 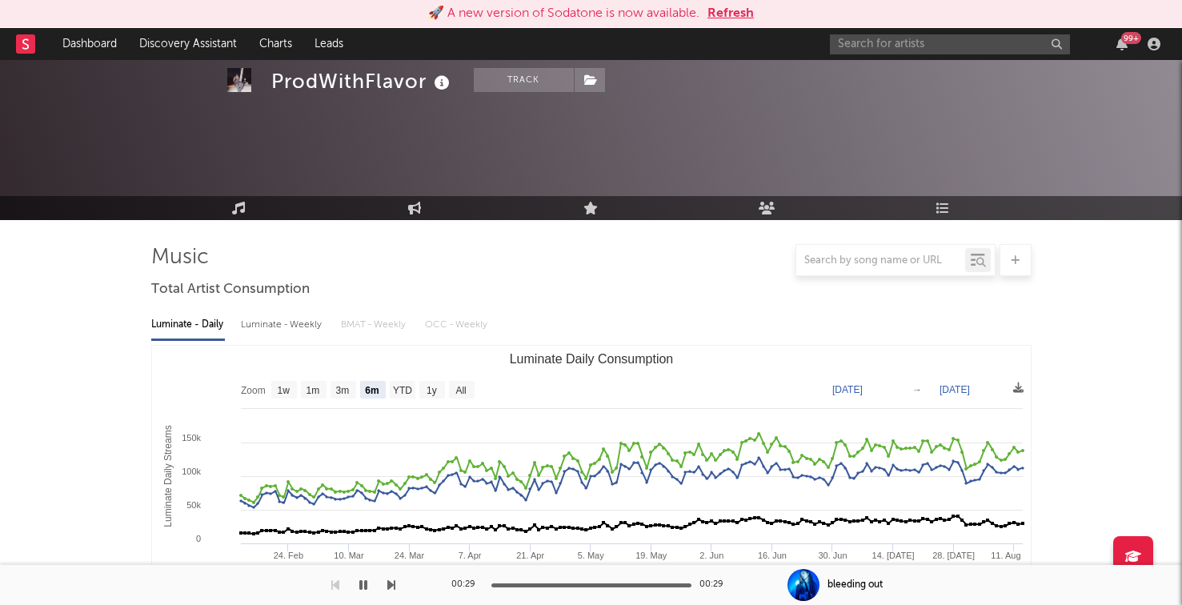 What do you see at coordinates (312, 390) in the screenshot?
I see `text: 1m` at bounding box center [312, 390].